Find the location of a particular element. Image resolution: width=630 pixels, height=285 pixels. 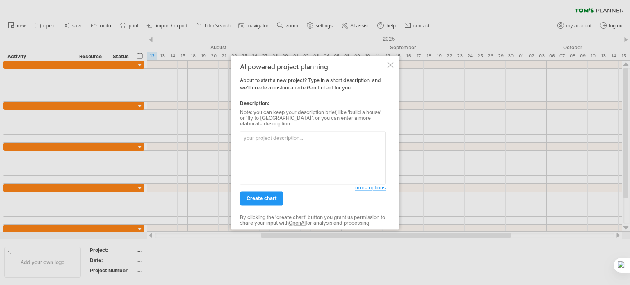

div: AI powered project planning is located at coordinates (312, 67).